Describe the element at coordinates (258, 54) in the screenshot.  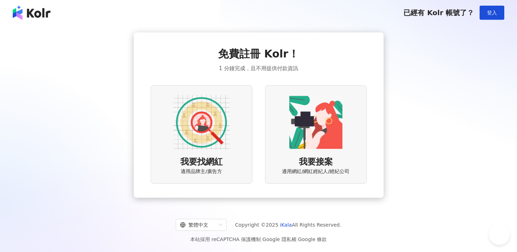
I see `span: 免費註冊 Kolr！` at that location.